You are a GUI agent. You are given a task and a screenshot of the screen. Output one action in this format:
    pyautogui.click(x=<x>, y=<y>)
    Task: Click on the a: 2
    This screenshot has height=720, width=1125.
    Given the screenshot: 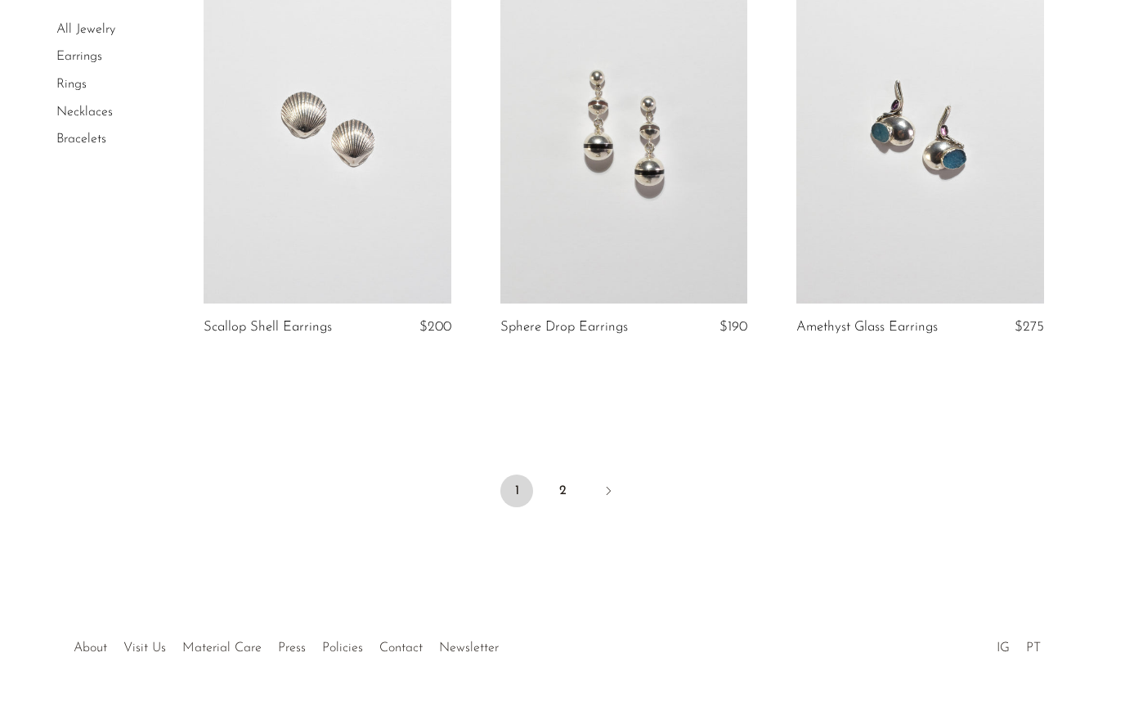 What is the action you would take?
    pyautogui.click(x=563, y=491)
    